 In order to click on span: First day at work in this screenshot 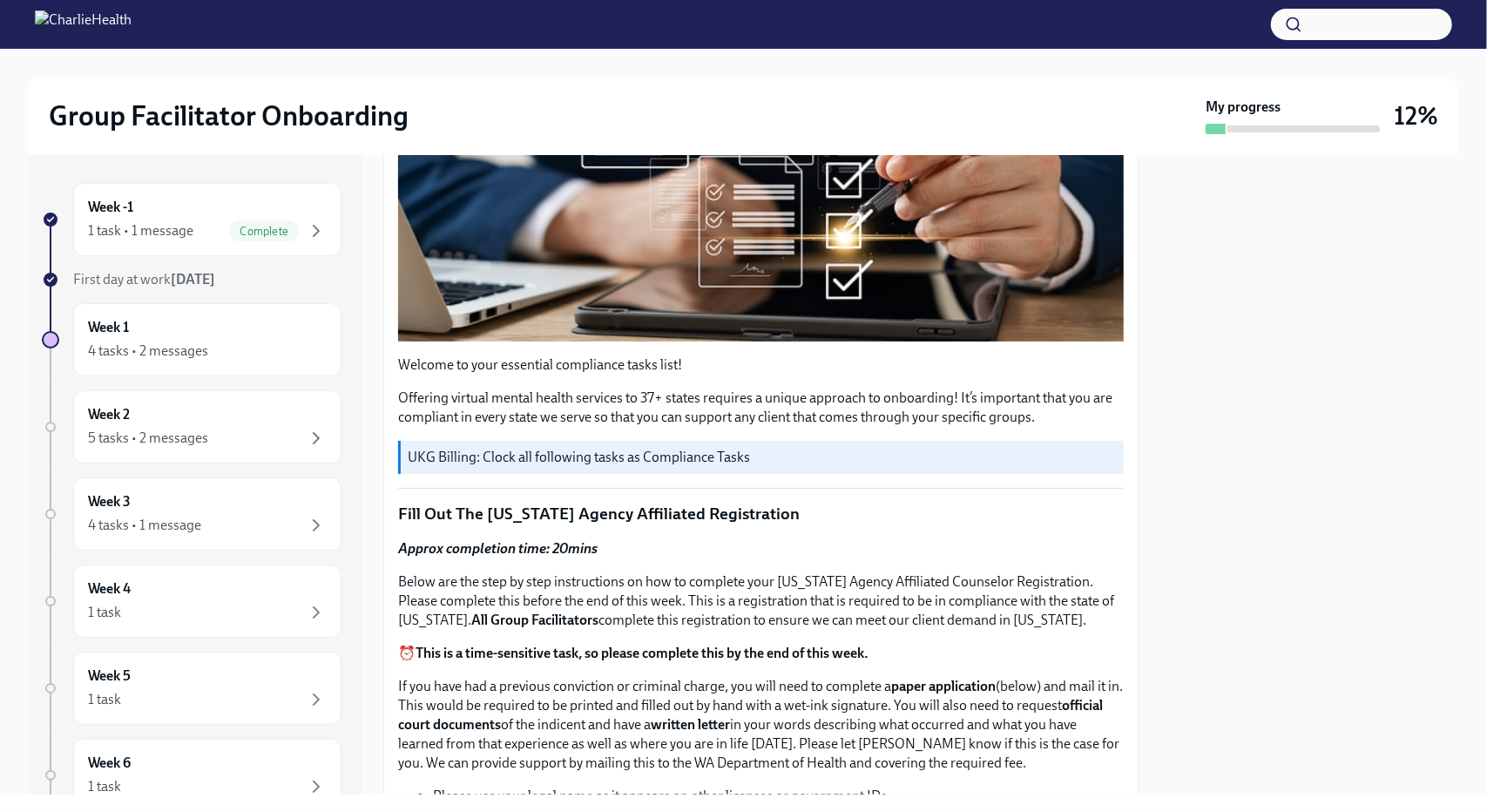, I will do `click(144, 278)`.